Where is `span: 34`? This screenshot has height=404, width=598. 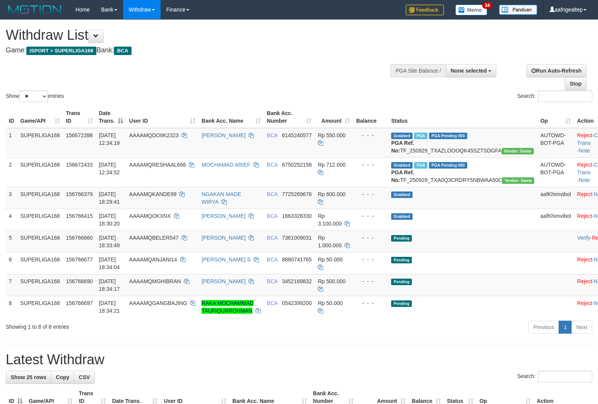
span: 34 is located at coordinates (487, 5).